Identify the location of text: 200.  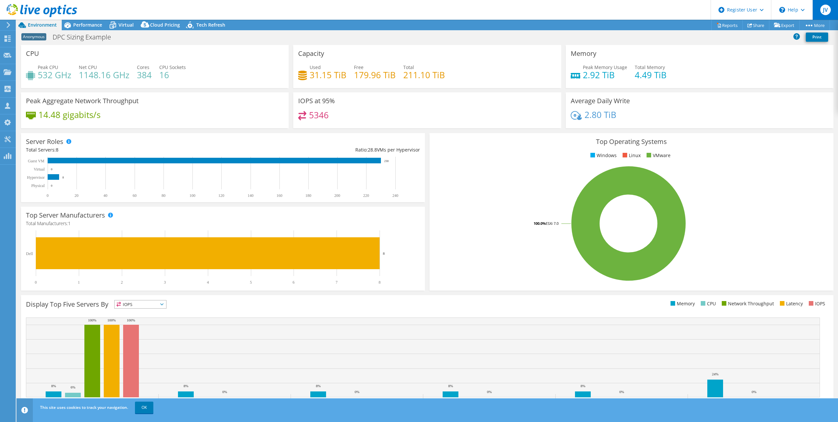
(337, 195).